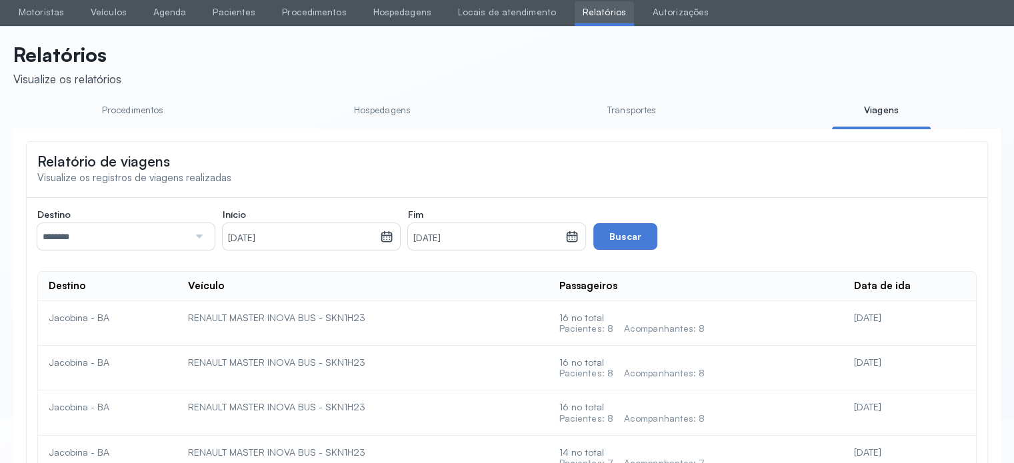 This screenshot has width=1014, height=463. Describe the element at coordinates (604, 12) in the screenshot. I see `a: Relatórios` at that location.